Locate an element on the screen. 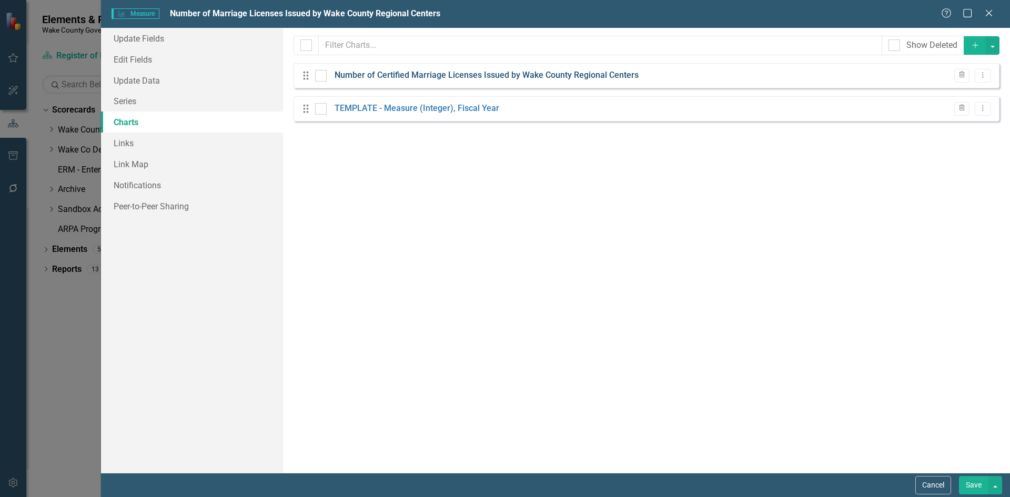 The height and width of the screenshot is (497, 1010). span: Measure is located at coordinates (135, 14).